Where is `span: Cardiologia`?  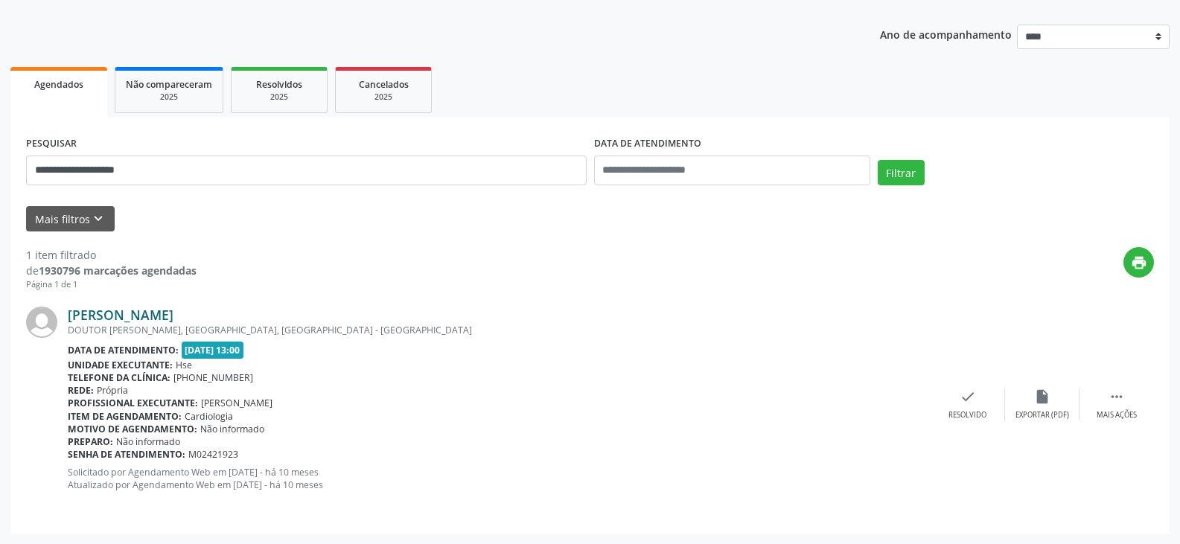
span: Cardiologia is located at coordinates (208, 416).